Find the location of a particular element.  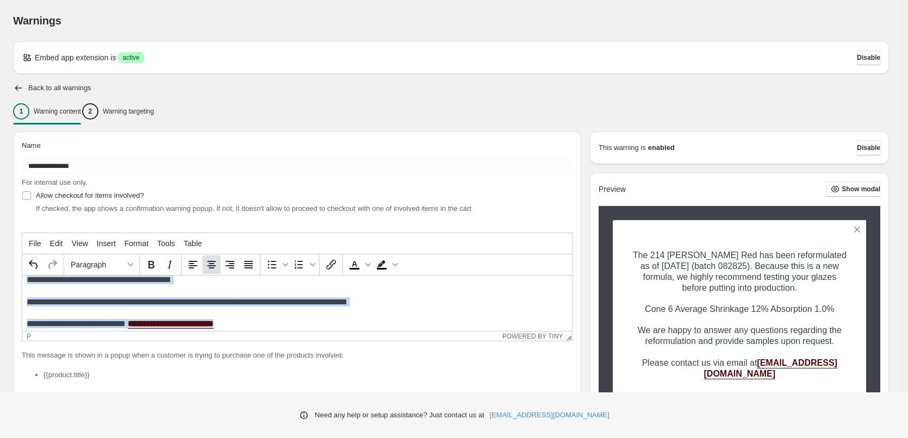

button: Align right is located at coordinates (230, 265).